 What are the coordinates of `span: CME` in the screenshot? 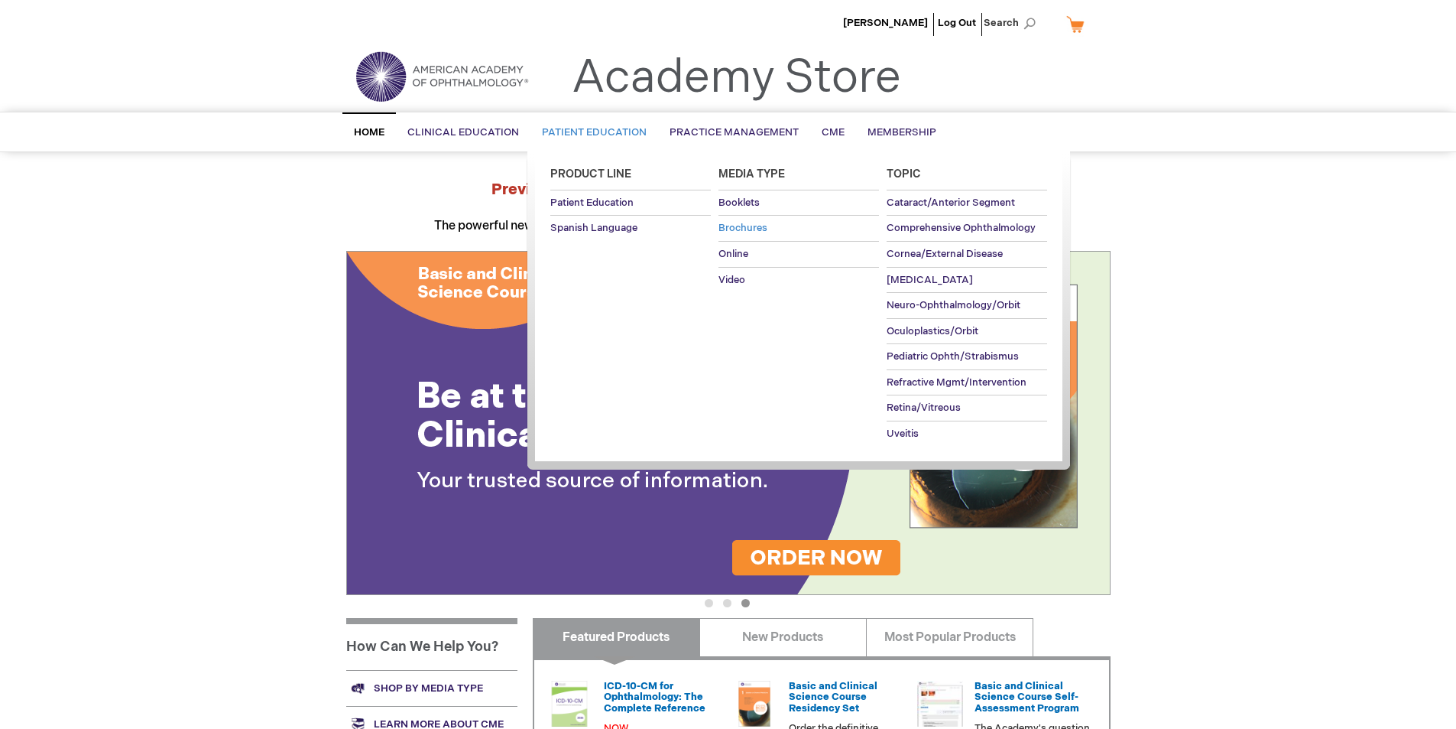 It's located at (833, 132).